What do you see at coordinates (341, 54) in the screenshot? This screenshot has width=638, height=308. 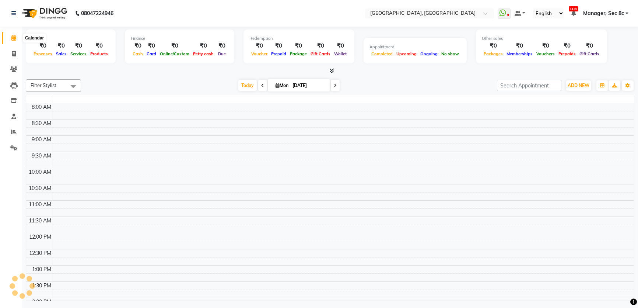 I see `span: Wallet` at bounding box center [341, 54].